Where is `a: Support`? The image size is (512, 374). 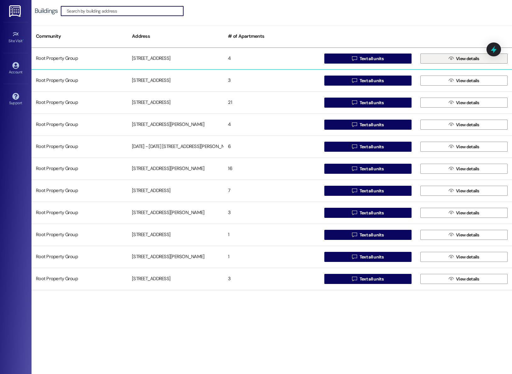 a: Support is located at coordinates (16, 99).